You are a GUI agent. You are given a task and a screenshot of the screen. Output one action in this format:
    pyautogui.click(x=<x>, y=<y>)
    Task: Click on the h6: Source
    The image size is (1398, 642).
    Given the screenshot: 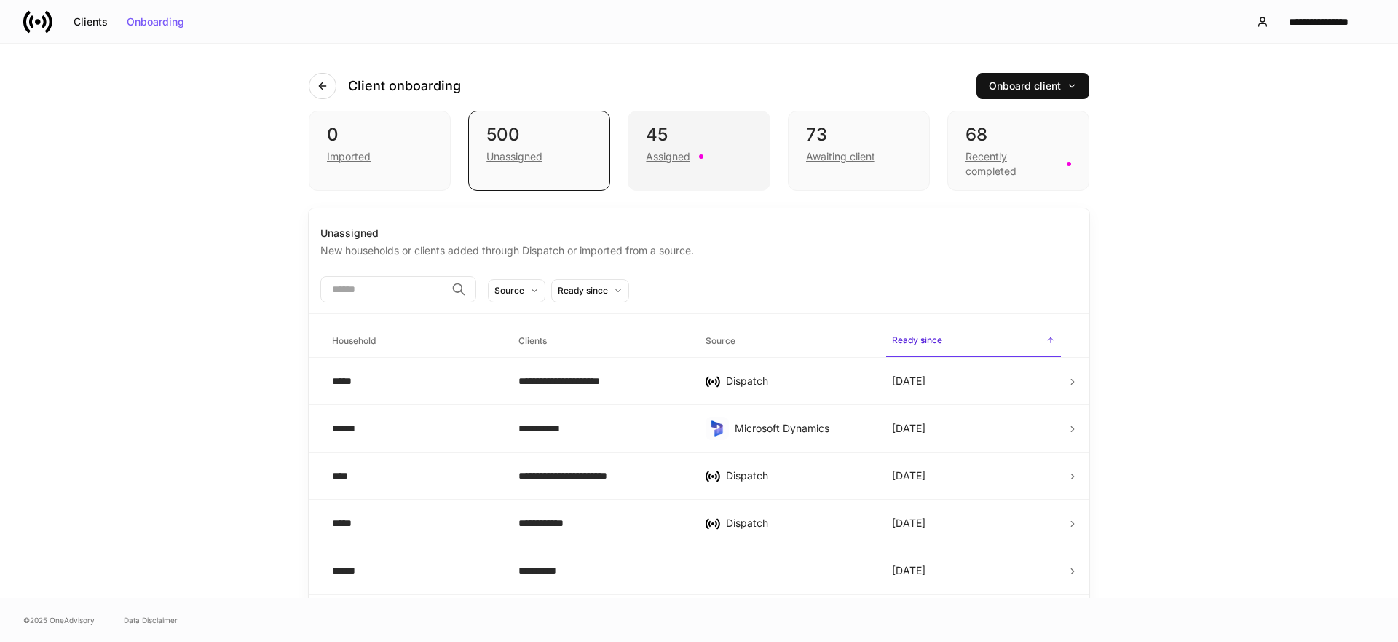 What is the action you would take?
    pyautogui.click(x=720, y=340)
    